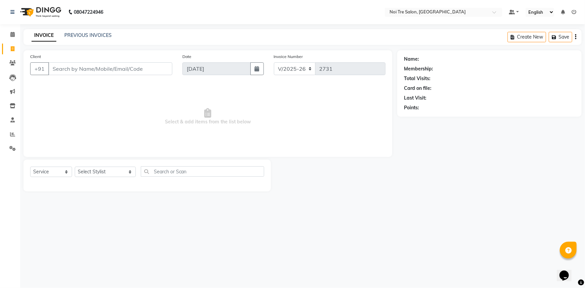 This screenshot has height=288, width=585. Describe the element at coordinates (208, 117) in the screenshot. I see `span: Select & add items from the list below` at that location.